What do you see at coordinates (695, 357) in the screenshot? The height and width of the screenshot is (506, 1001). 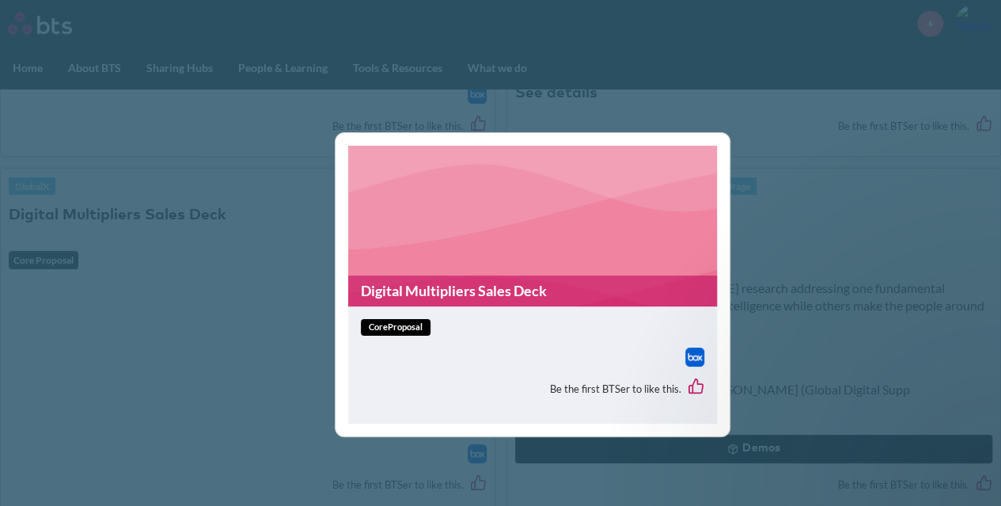 I see `a: Download file from Box` at bounding box center [695, 357].